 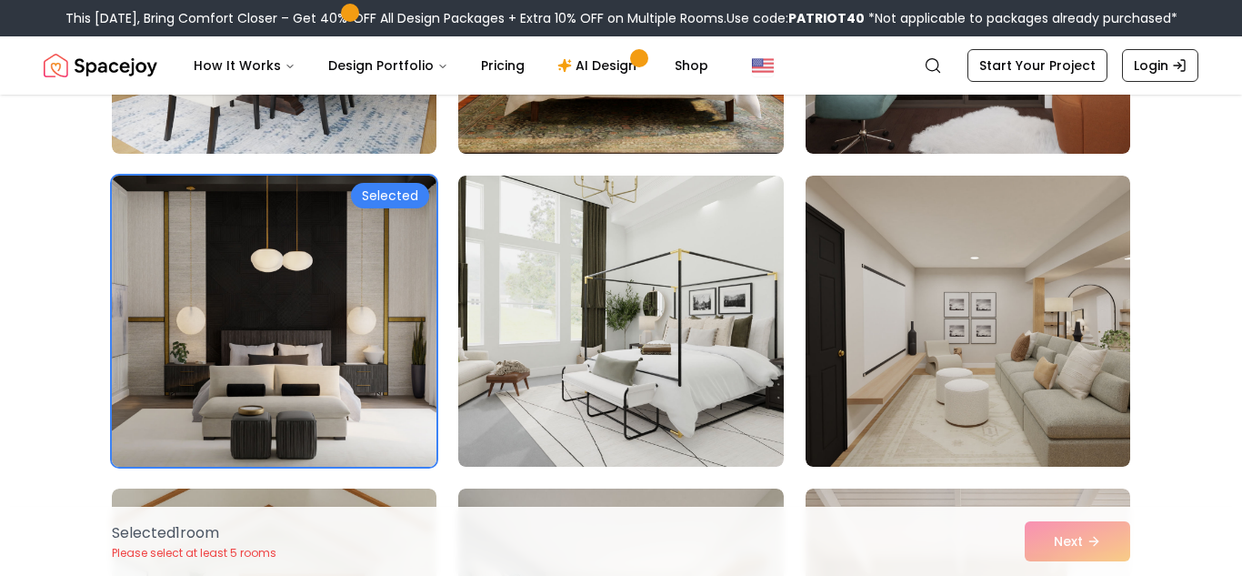 What do you see at coordinates (827, 18) in the screenshot?
I see `b: PATRIOT40` at bounding box center [827, 18].